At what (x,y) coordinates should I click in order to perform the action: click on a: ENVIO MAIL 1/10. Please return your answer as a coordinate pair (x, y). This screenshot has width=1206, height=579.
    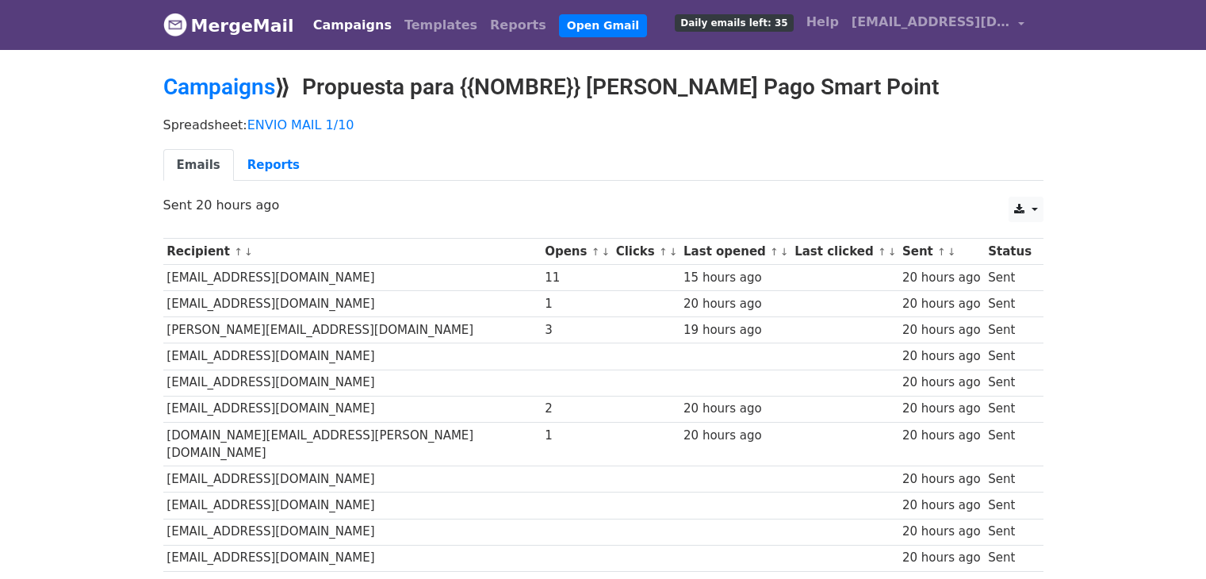
    Looking at the image, I should click on (300, 124).